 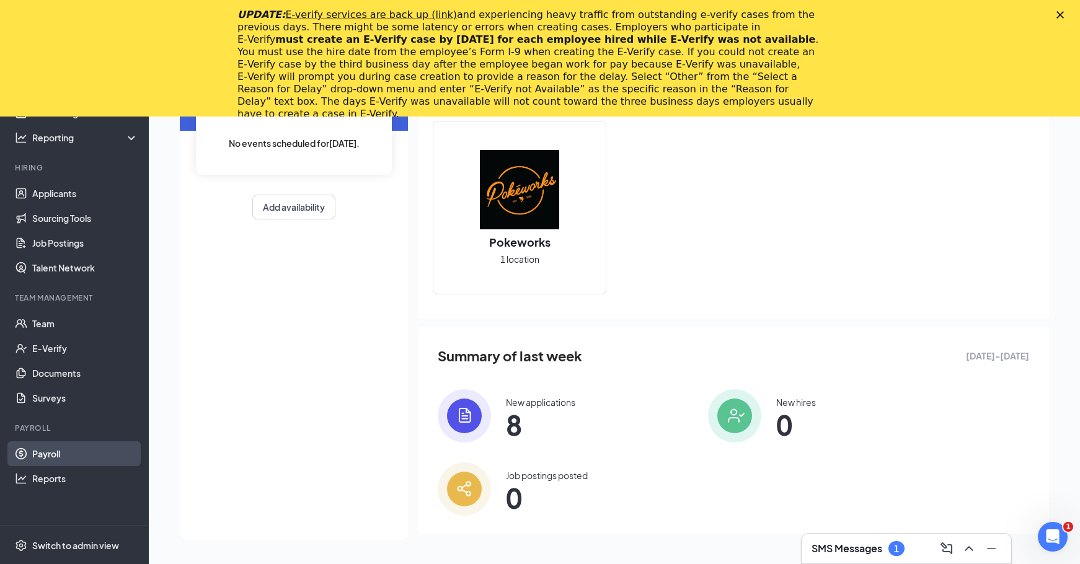 What do you see at coordinates (85, 193) in the screenshot?
I see `a: Applicants` at bounding box center [85, 193].